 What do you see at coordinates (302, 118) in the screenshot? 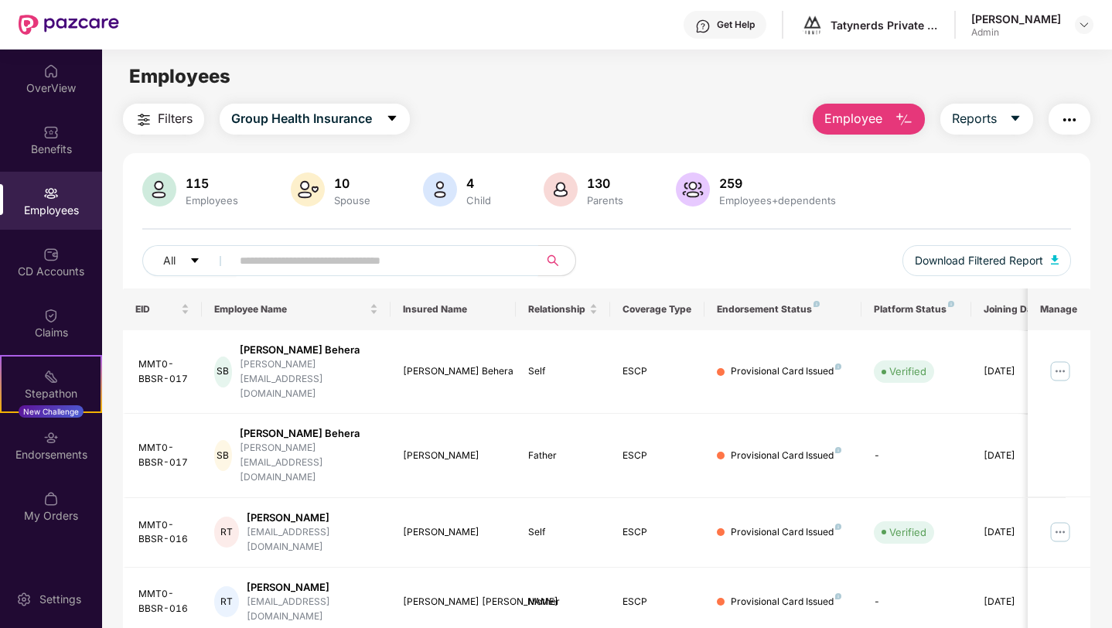
I see `span: Group Health Insurance` at bounding box center [302, 118].